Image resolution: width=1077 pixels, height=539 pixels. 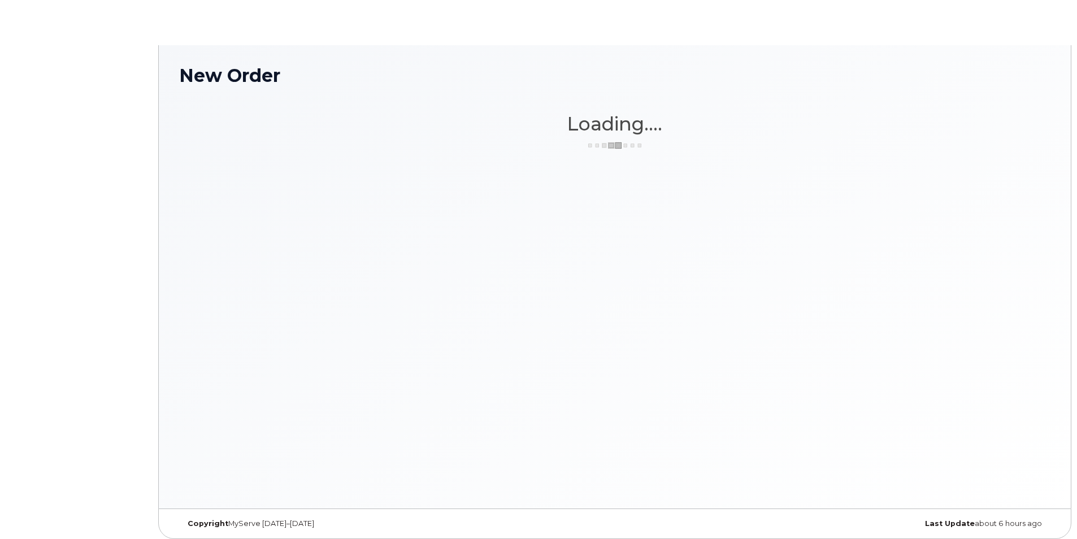 I want to click on h1: New Order, so click(x=615, y=75).